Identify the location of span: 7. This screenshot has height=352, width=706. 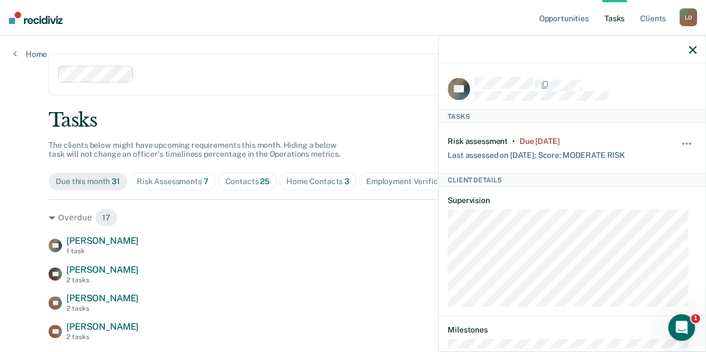
(206, 181).